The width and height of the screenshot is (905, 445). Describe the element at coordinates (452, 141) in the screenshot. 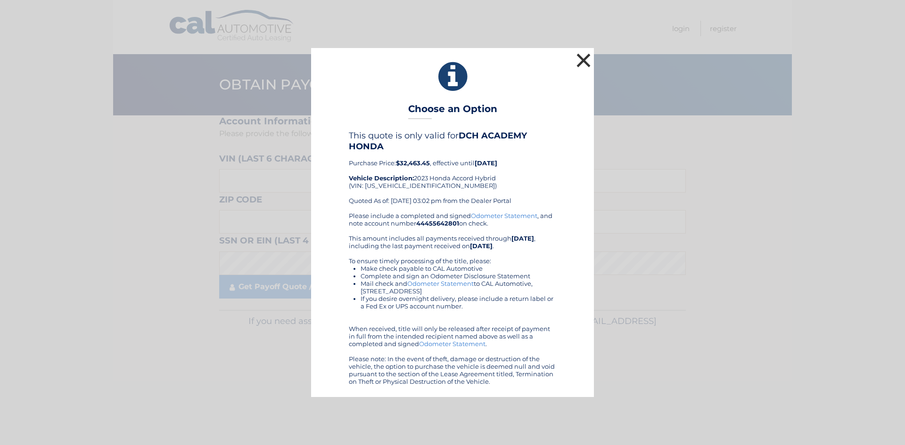

I see `h4: This quote is only valid for` at that location.